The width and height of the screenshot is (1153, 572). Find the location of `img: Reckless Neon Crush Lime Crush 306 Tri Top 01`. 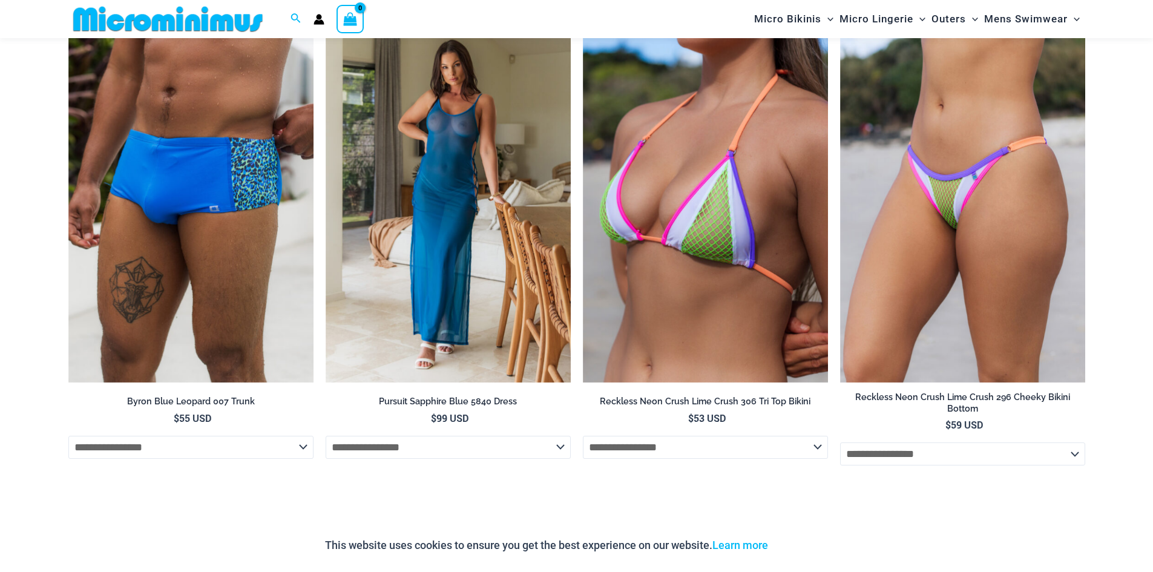

img: Reckless Neon Crush Lime Crush 306 Tri Top 01 is located at coordinates (705, 199).